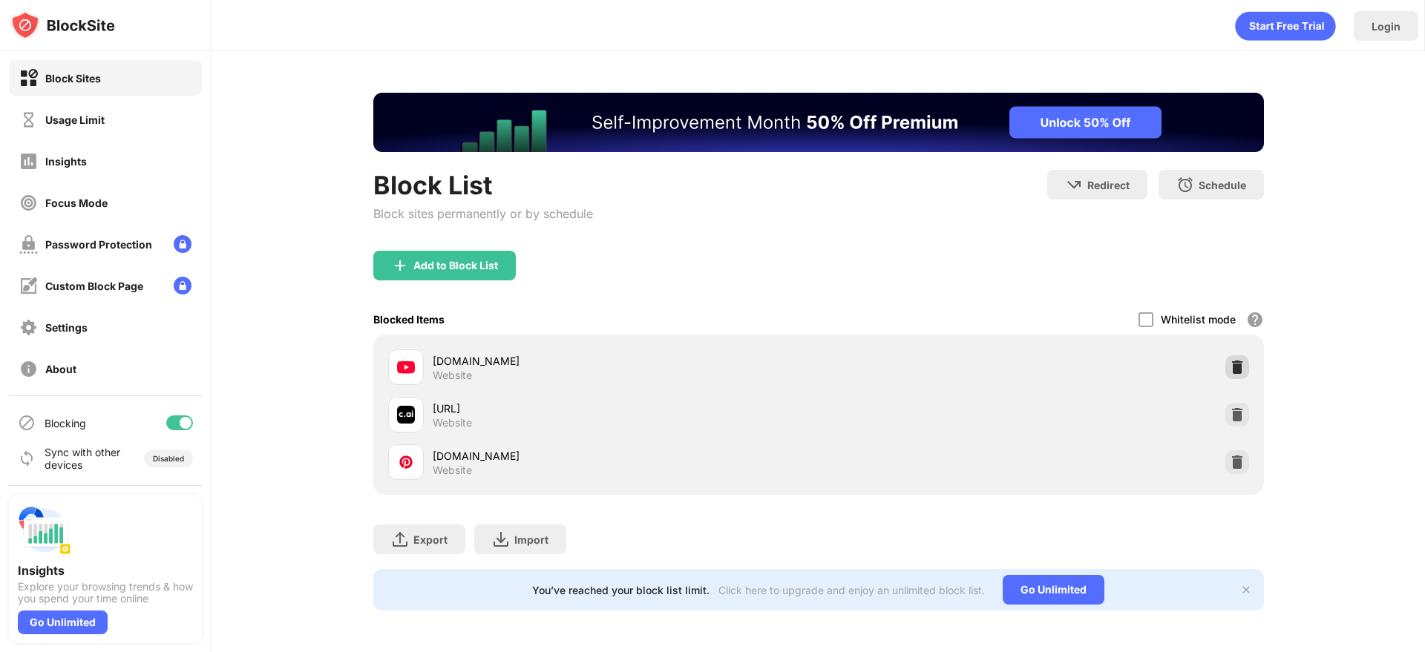 This screenshot has height=652, width=1425. Describe the element at coordinates (73, 78) in the screenshot. I see `div: Block Sites` at that location.